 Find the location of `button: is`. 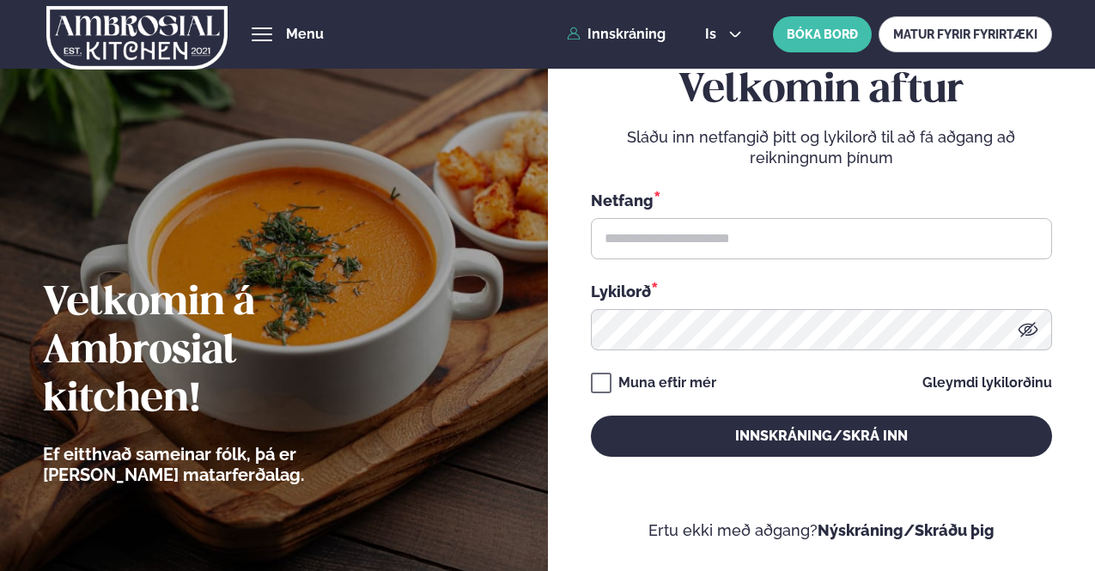

button: is is located at coordinates (723, 34).